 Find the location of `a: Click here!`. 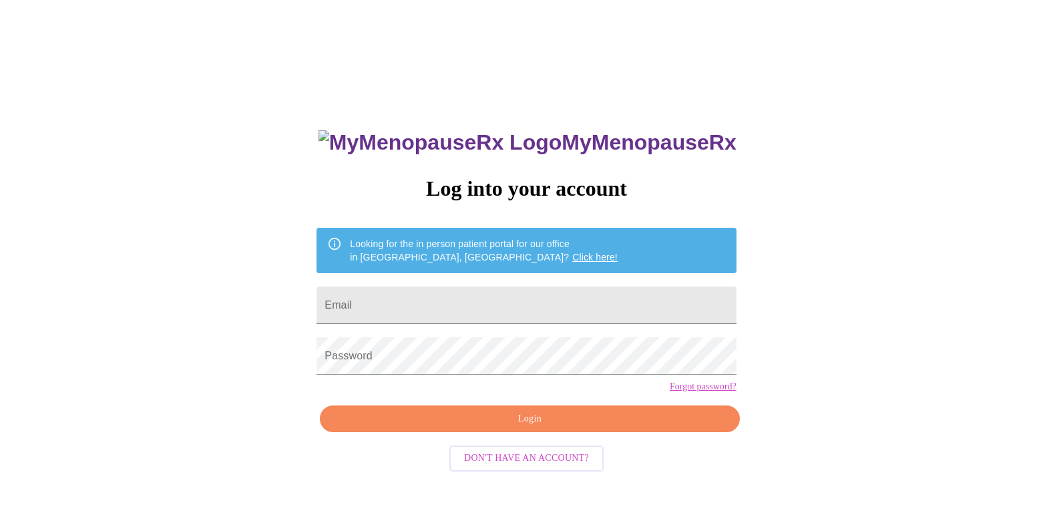

a: Click here! is located at coordinates (595, 257).